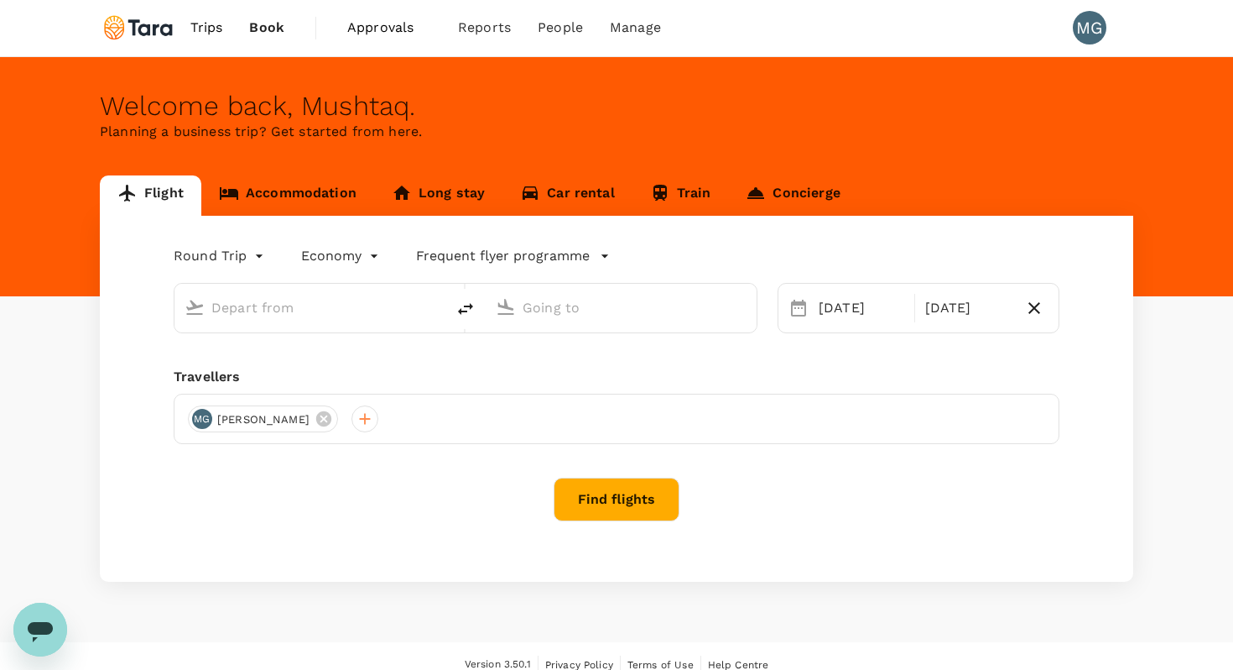 The width and height of the screenshot is (1233, 670). What do you see at coordinates (221, 256) in the screenshot?
I see `div: Round Trip` at bounding box center [221, 256].